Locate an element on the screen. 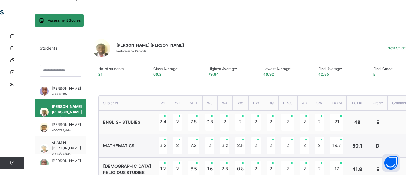 The width and height of the screenshot is (406, 175). button: Open asap is located at coordinates (391, 163).